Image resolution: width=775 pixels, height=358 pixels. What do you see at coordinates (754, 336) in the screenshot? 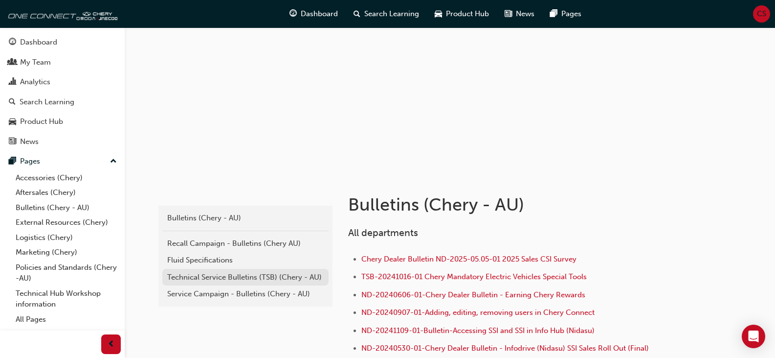
I see `div: Open Intercom Messenger` at bounding box center [754, 336].